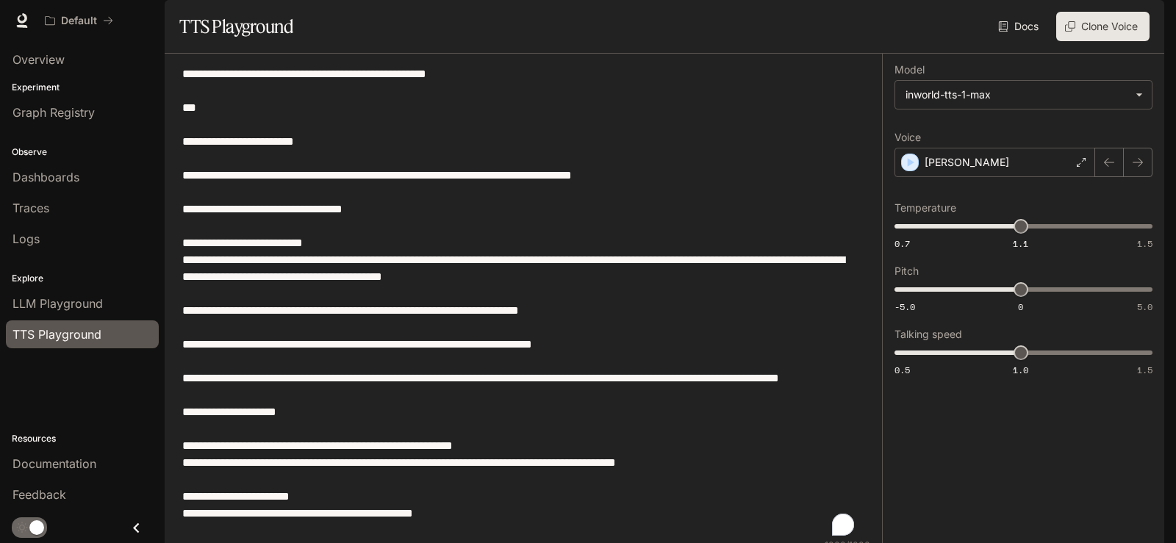  I want to click on p: Talking speed, so click(929, 335).